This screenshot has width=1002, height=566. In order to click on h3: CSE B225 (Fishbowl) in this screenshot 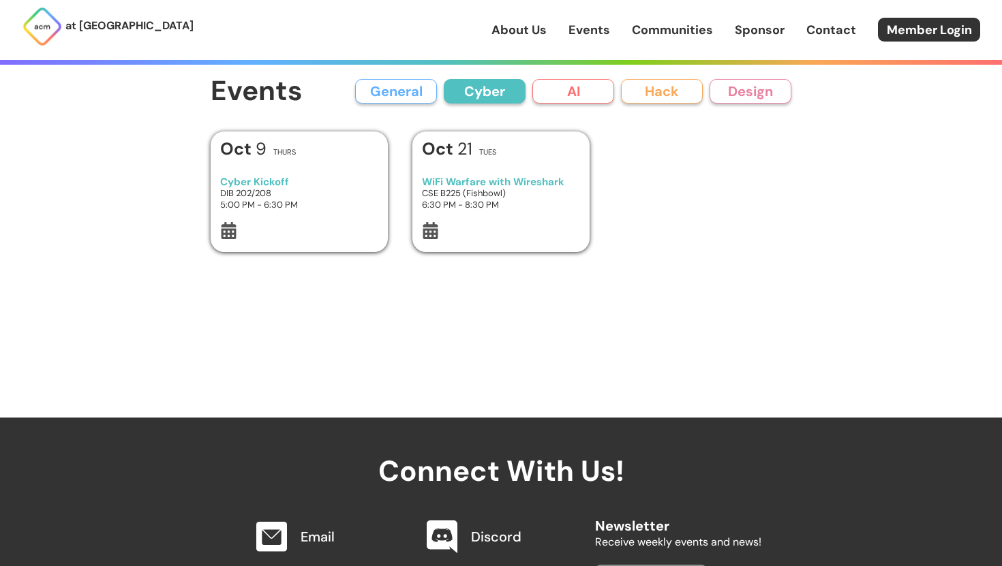, I will do `click(501, 193)`.